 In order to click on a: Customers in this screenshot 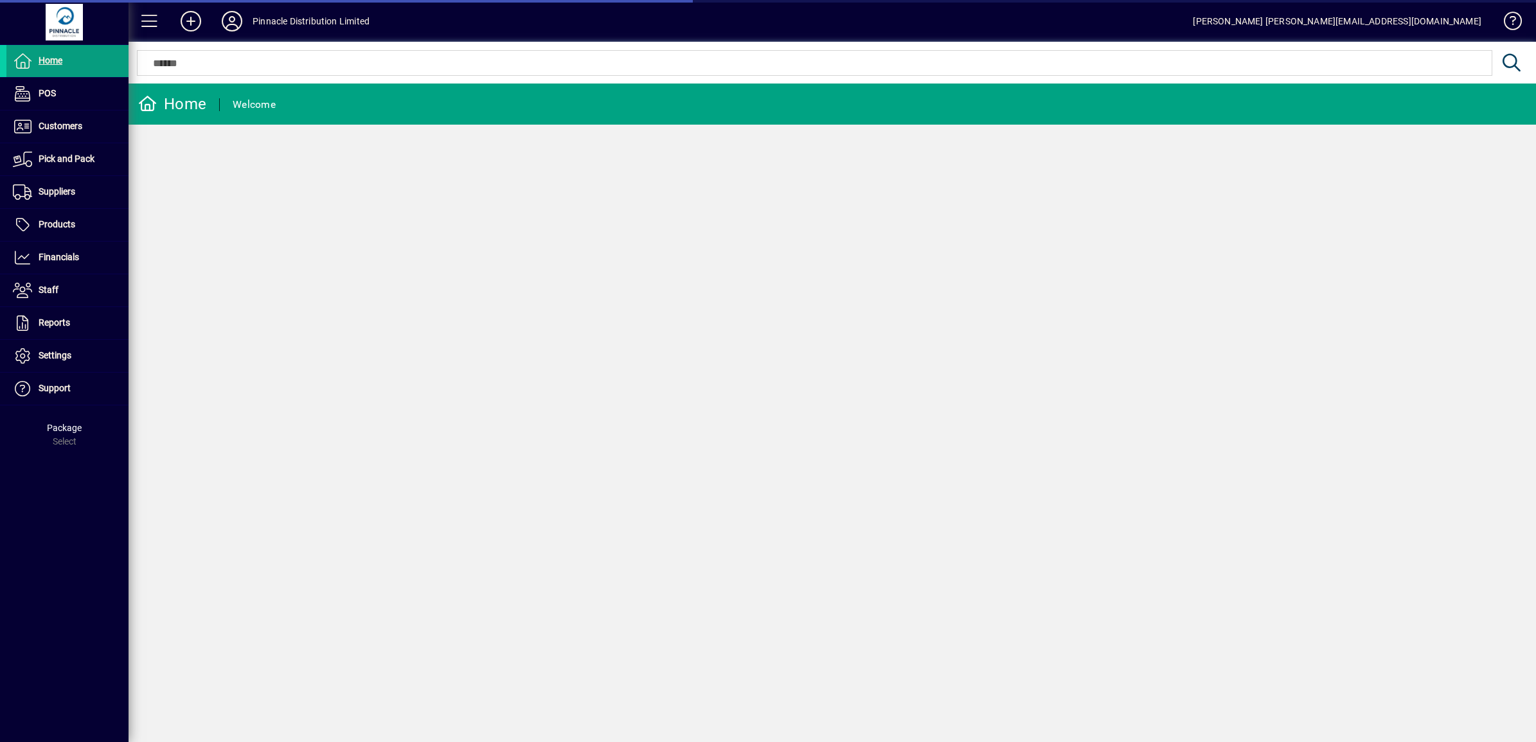, I will do `click(67, 127)`.